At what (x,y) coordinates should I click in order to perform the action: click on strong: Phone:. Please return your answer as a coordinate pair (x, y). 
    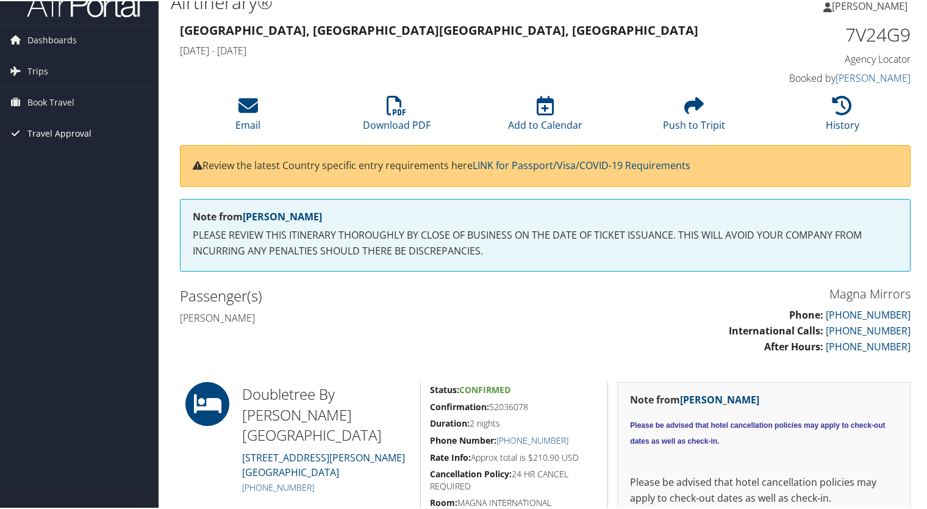
    Looking at the image, I should click on (806, 314).